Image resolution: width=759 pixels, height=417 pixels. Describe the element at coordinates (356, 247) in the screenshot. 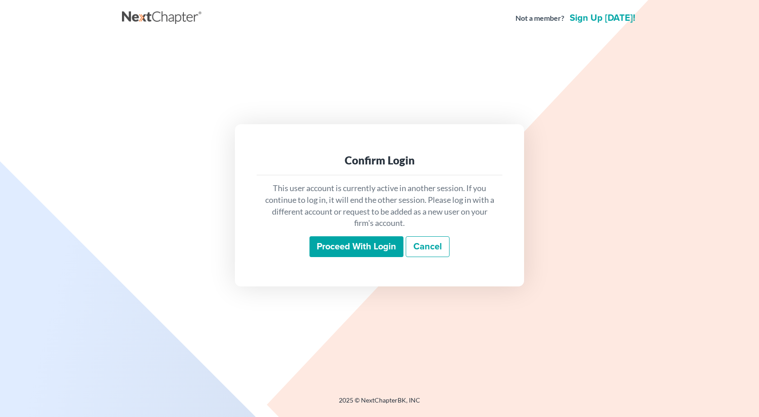

I see `input: Proceed with login` at that location.